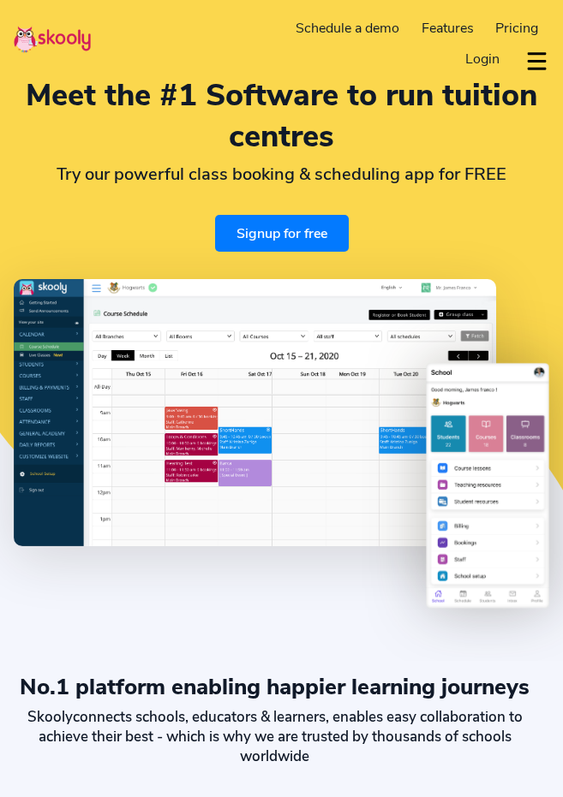  I want to click on div: connects schools, educators & learners, enables easy collaboration to achieve their best - which ..., so click(274, 736).